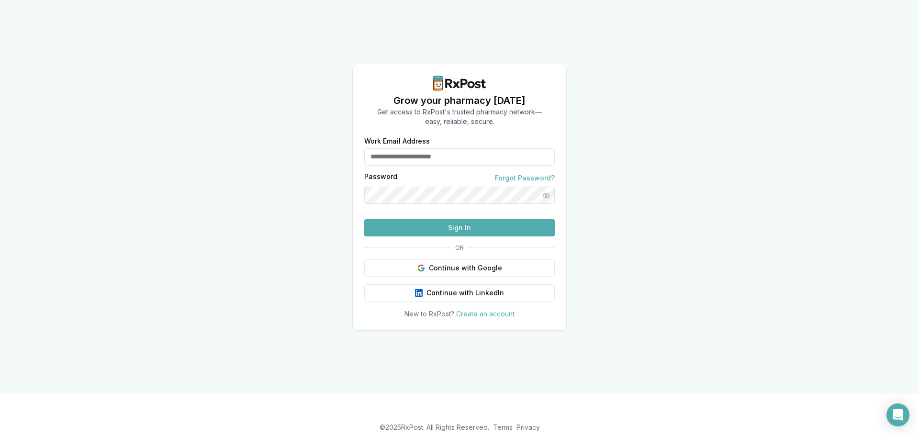  Describe the element at coordinates (460, 83) in the screenshot. I see `img: RxPost Logo` at that location.